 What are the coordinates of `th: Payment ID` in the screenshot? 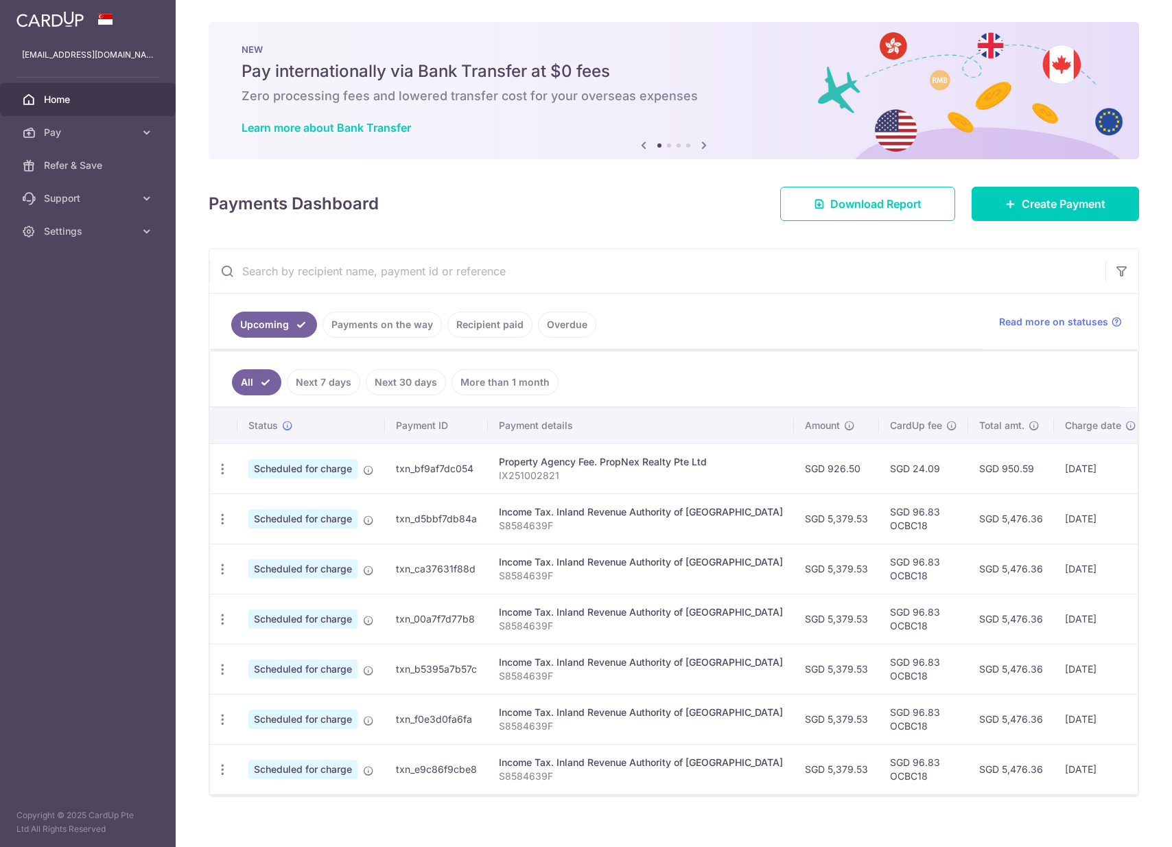 It's located at (436, 425).